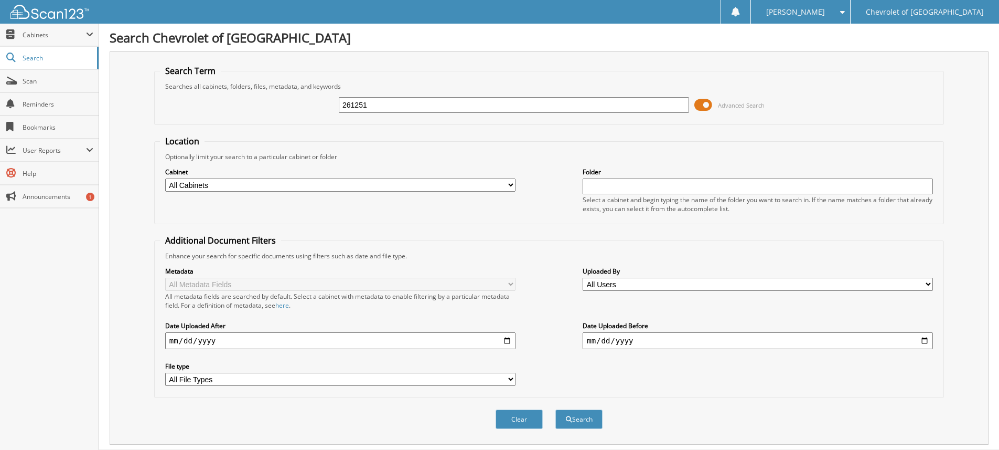 The width and height of the screenshot is (999, 450). I want to click on span: Announcements, so click(58, 196).